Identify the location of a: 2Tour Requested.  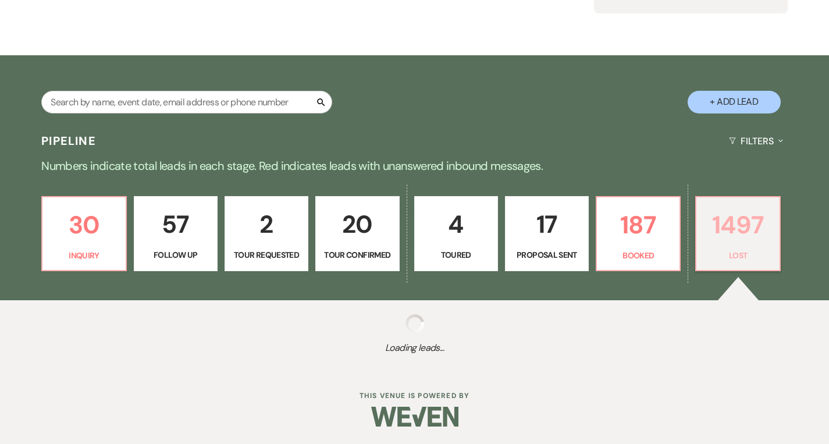
(266, 234).